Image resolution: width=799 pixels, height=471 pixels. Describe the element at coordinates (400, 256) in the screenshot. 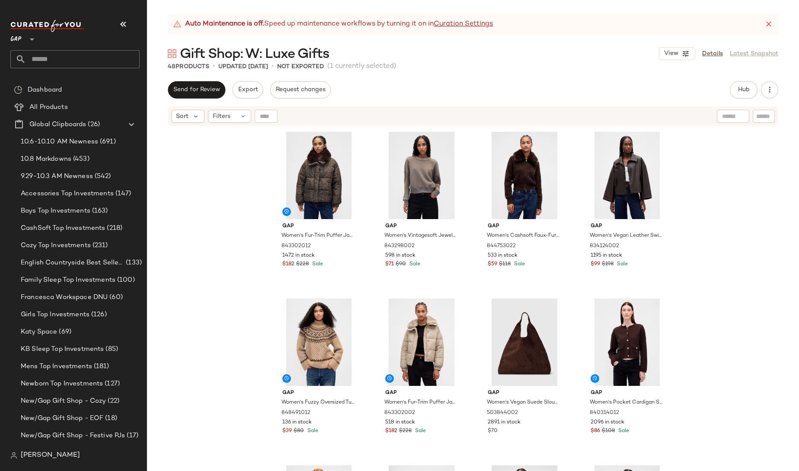

I see `span: 598 in stock` at that location.